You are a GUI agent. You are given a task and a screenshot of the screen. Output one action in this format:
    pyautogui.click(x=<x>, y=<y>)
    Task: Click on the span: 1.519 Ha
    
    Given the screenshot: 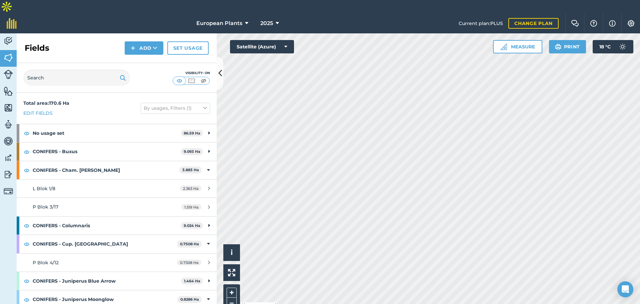 What is the action you would take?
    pyautogui.click(x=191, y=207)
    